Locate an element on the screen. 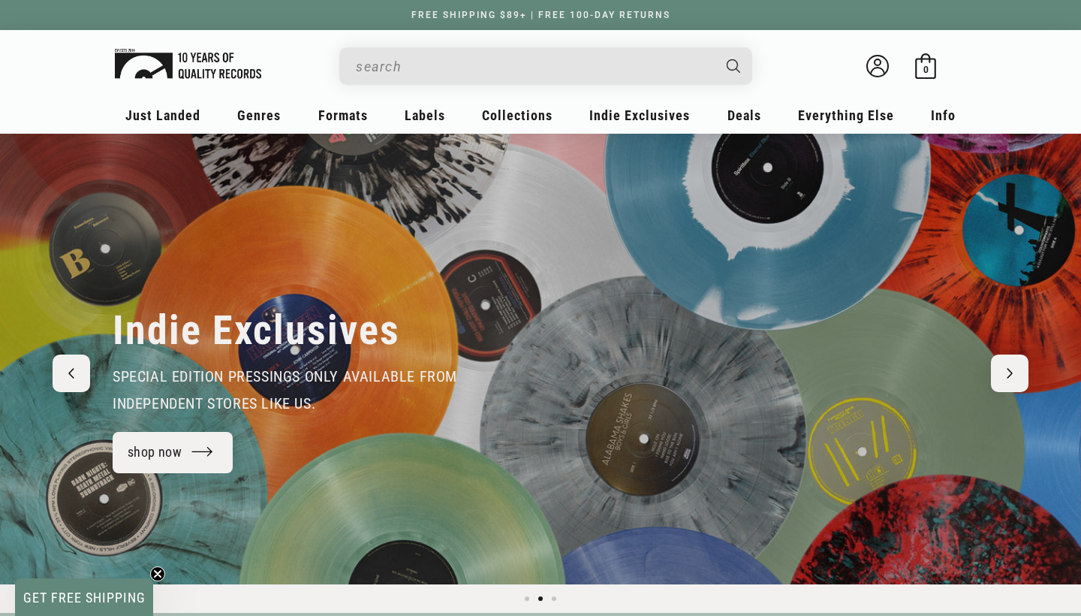 Image resolution: width=1081 pixels, height=616 pixels. span: GET FREE SHIPPING is located at coordinates (84, 597).